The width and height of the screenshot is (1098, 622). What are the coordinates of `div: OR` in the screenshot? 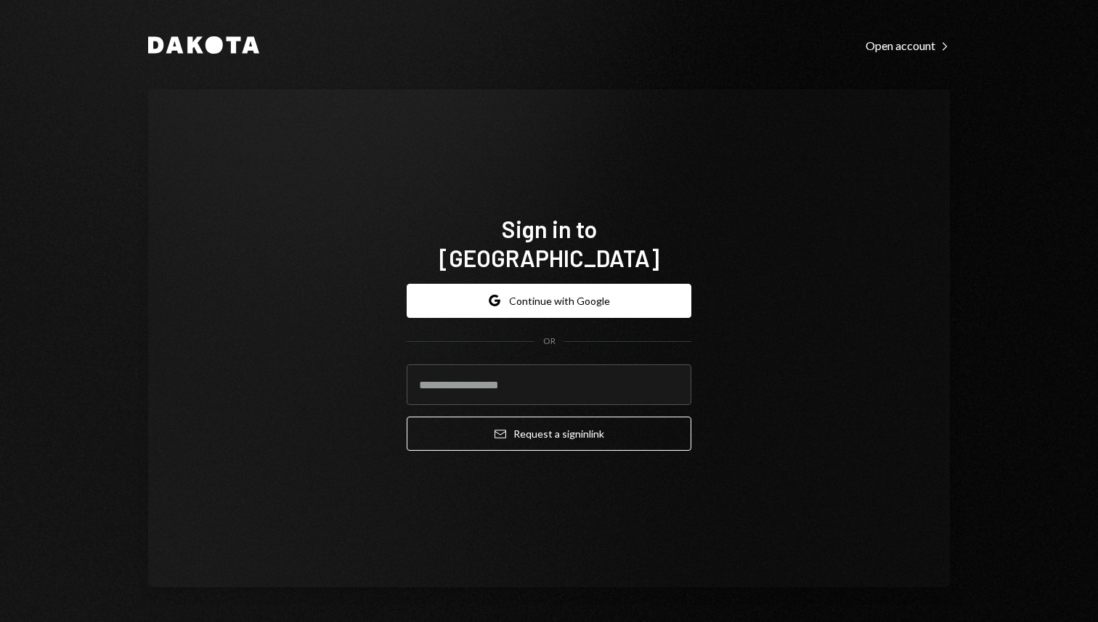 It's located at (549, 341).